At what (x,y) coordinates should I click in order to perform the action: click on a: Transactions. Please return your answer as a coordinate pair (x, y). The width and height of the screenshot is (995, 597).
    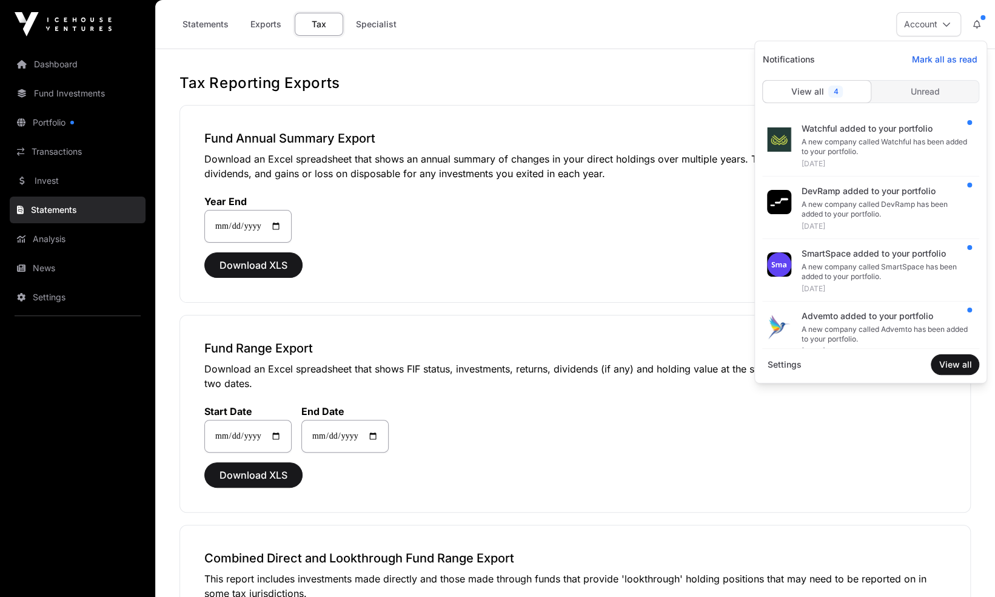
    Looking at the image, I should click on (78, 152).